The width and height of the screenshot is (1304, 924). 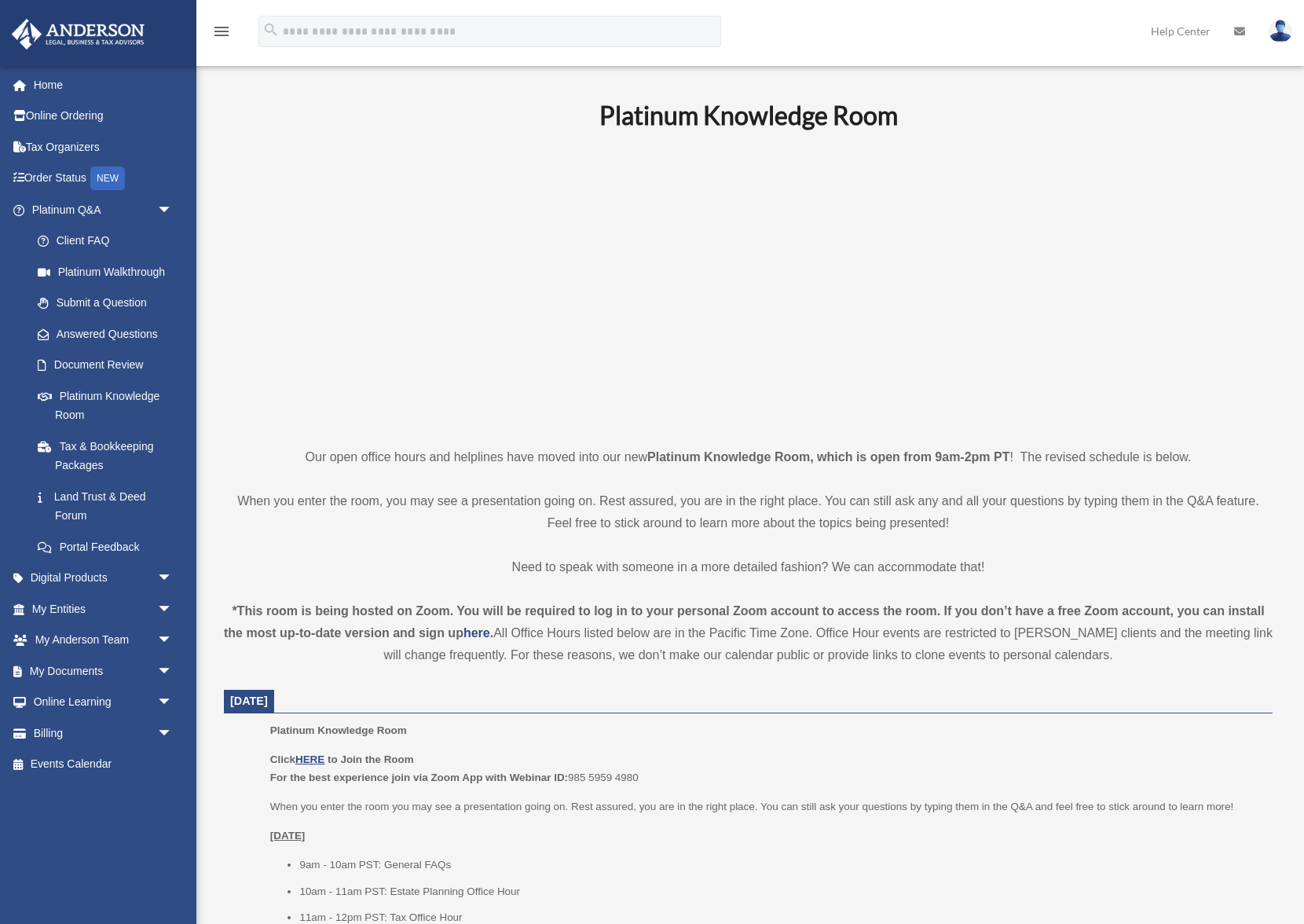 I want to click on a: Order StatusNEW, so click(x=104, y=178).